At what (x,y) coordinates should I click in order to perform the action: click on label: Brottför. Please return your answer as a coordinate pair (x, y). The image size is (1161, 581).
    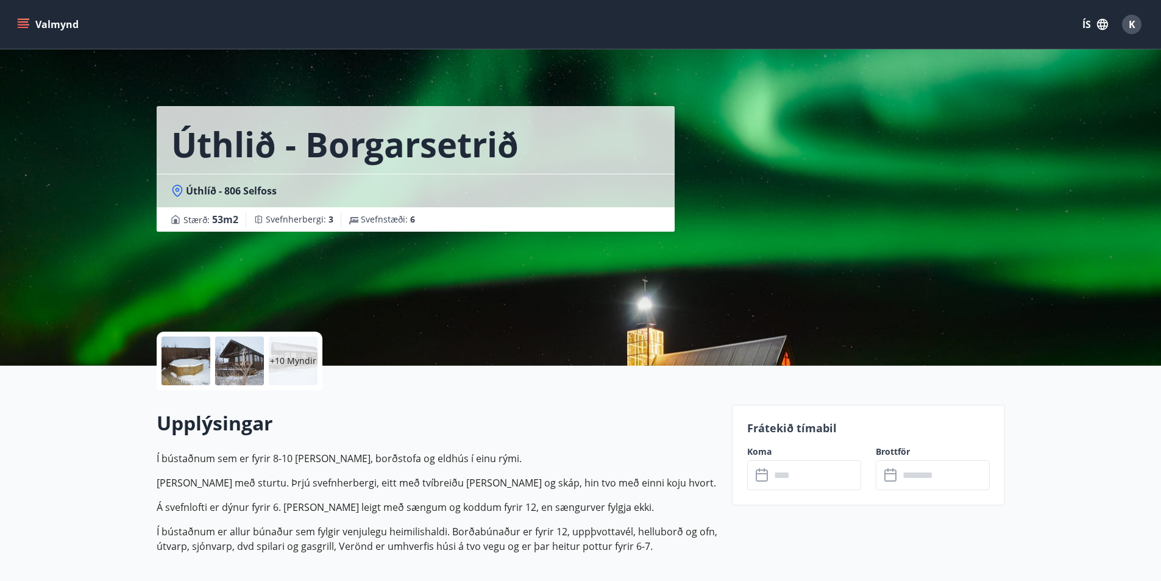
    Looking at the image, I should click on (932, 452).